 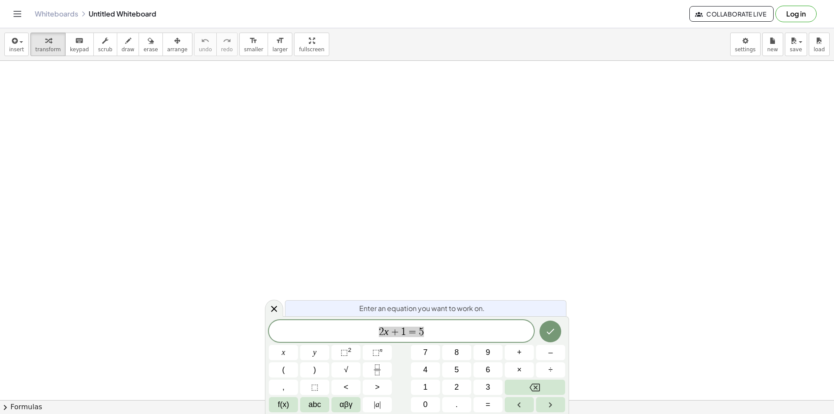 I want to click on span: αβγ, so click(x=346, y=405).